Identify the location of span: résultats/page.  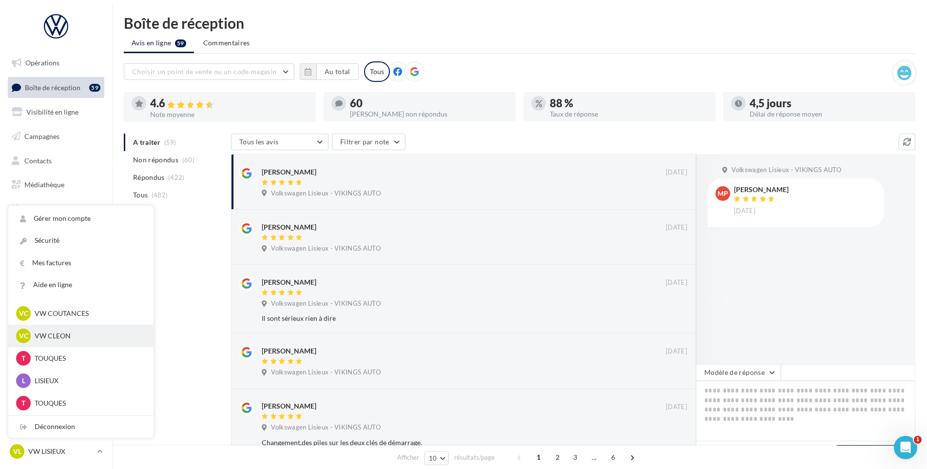
(474, 457).